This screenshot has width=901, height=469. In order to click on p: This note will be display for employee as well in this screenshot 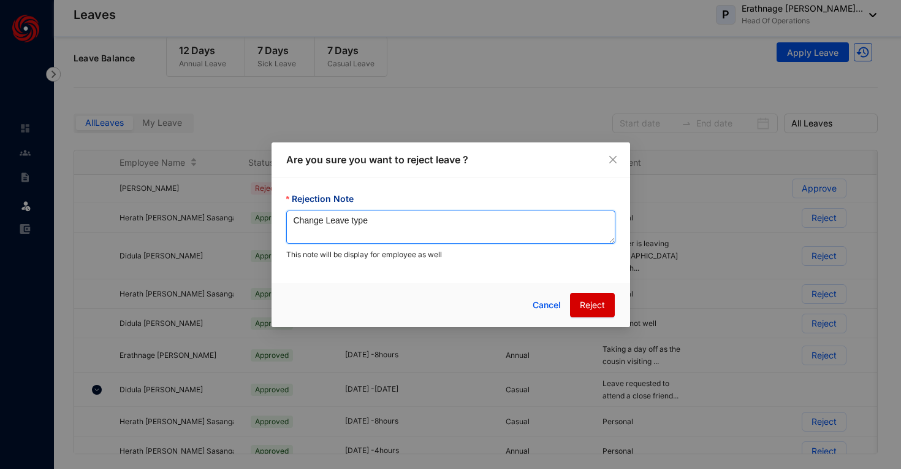, I will do `click(451, 254)`.